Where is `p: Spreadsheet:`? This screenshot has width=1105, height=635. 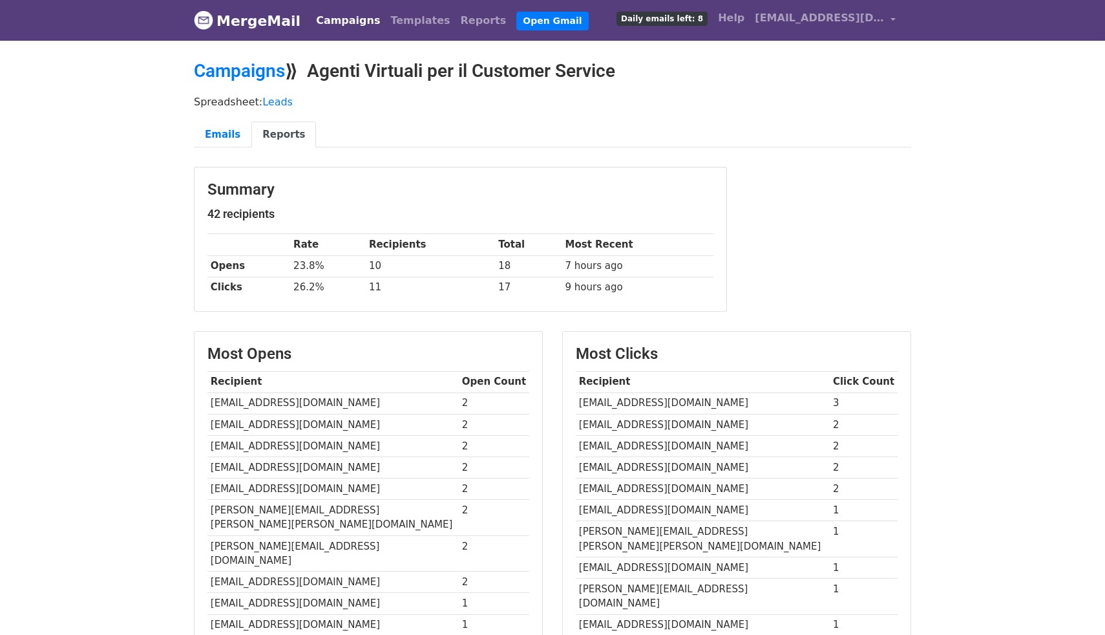
p: Spreadsheet: is located at coordinates (553, 101).